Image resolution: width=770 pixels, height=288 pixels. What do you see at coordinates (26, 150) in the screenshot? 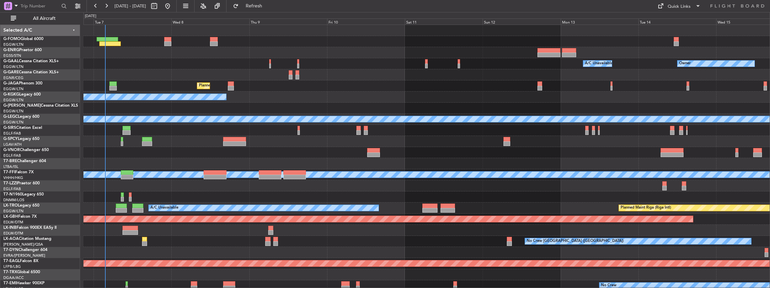
I see `a: G-VNORChallenger 650` at bounding box center [26, 150].